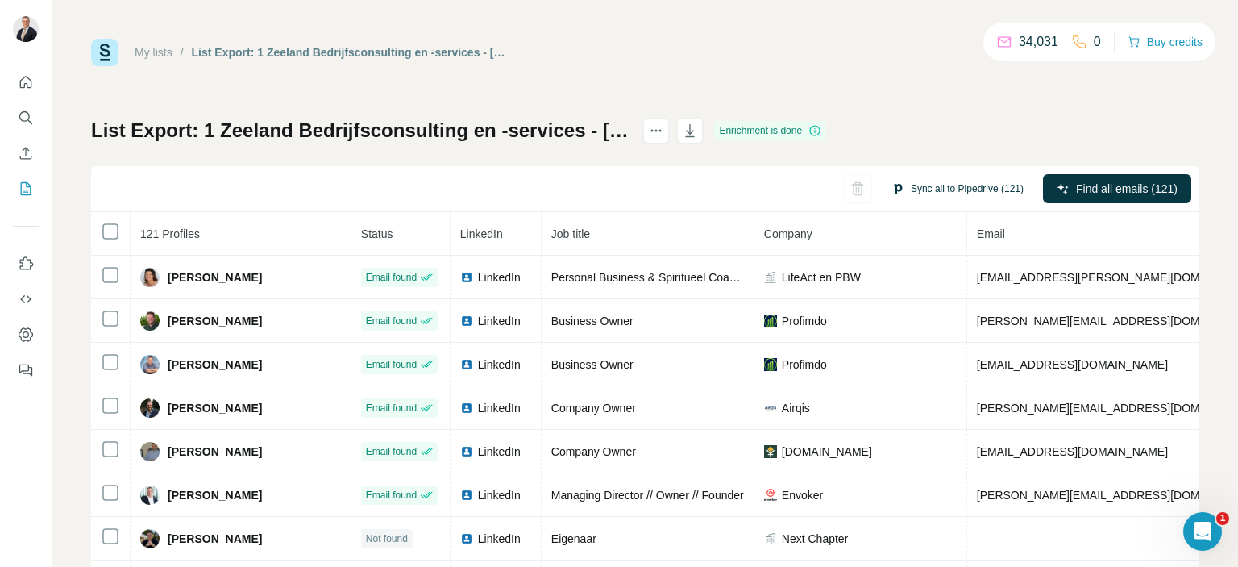 Image resolution: width=1238 pixels, height=567 pixels. What do you see at coordinates (821, 277) in the screenshot?
I see `span: LifeAct en PBW` at bounding box center [821, 277].